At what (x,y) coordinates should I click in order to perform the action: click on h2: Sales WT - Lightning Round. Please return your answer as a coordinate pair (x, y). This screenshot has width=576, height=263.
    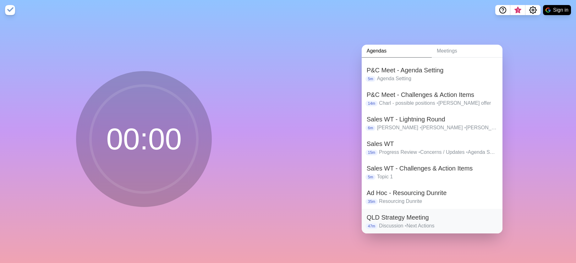
    Looking at the image, I should click on (432, 119).